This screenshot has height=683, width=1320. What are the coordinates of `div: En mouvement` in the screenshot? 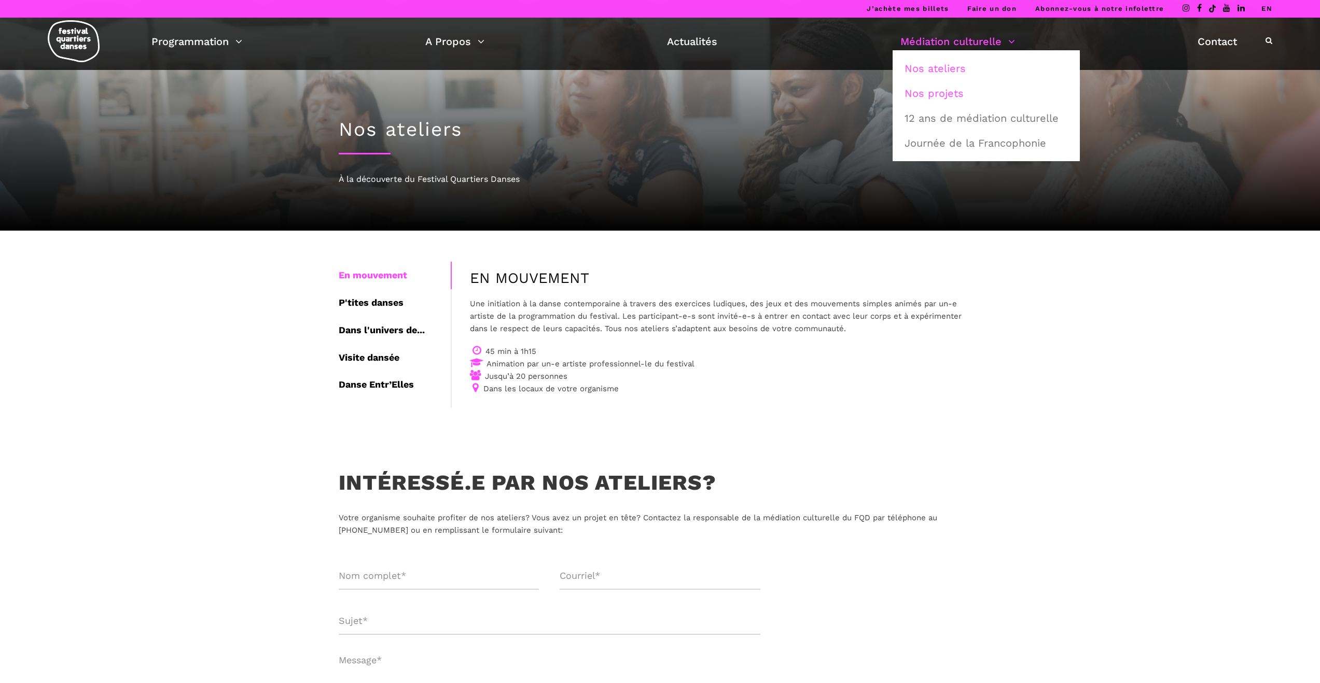 It's located at (395, 275).